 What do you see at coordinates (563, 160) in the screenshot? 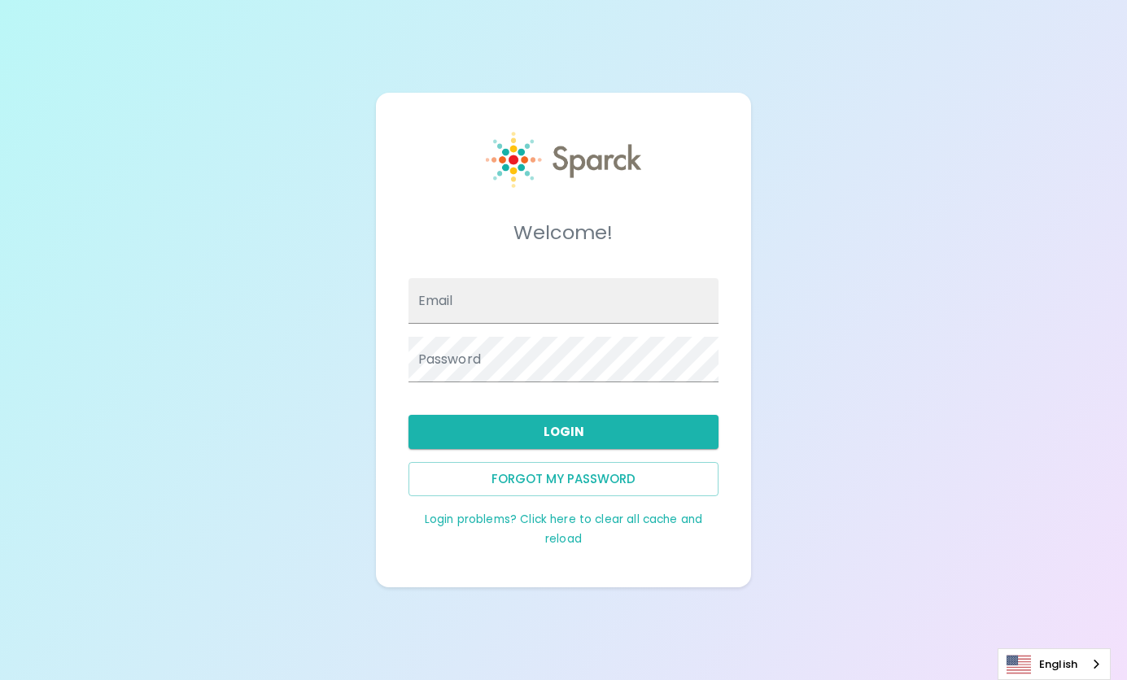
I see `img: Sparck logo` at bounding box center [563, 160].